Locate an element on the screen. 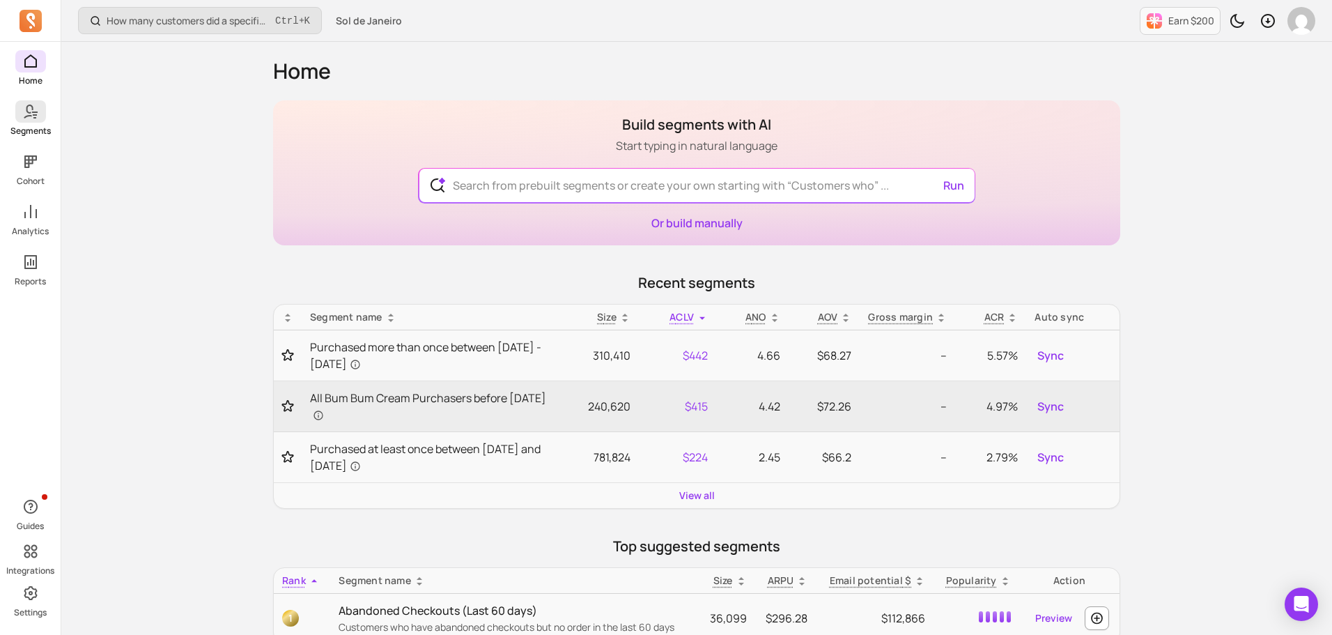  a: Or build manually is located at coordinates (697, 223).